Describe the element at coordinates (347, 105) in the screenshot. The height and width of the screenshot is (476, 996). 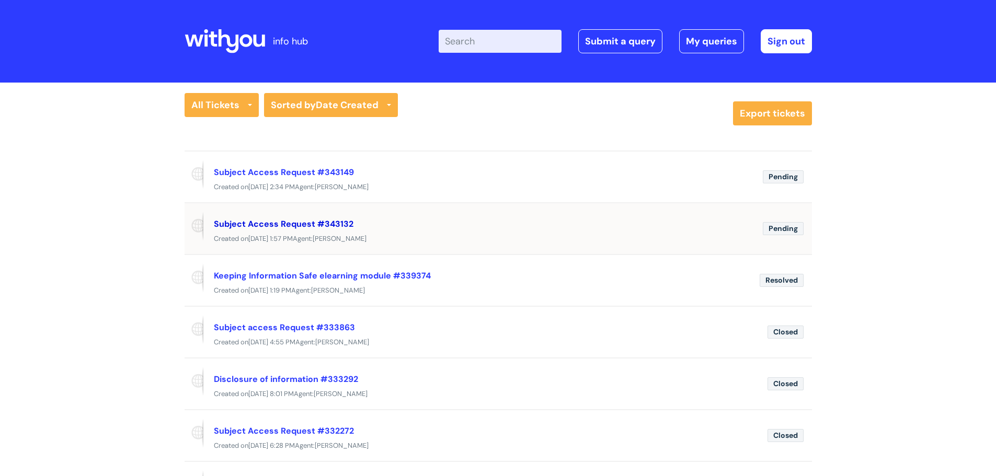
I see `b: Date Created` at that location.